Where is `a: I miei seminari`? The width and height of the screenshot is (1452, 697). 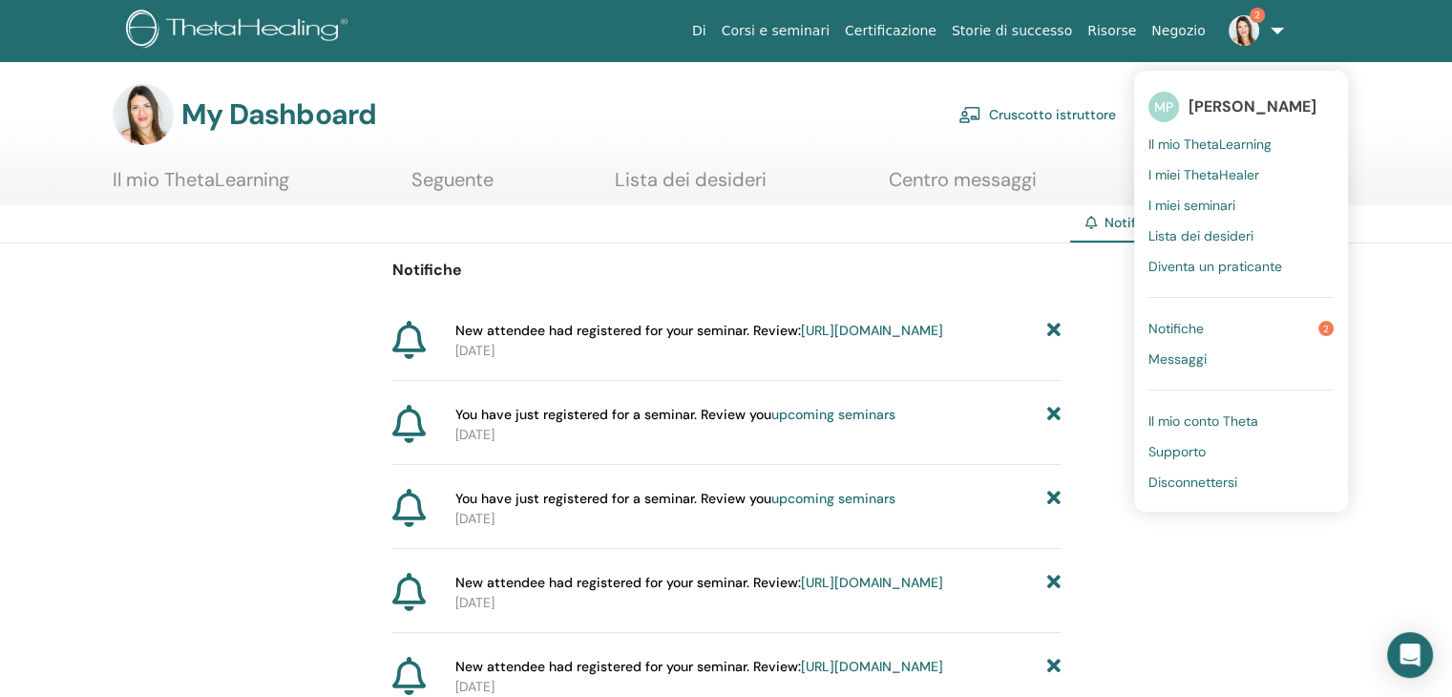 a: I miei seminari is located at coordinates (1241, 205).